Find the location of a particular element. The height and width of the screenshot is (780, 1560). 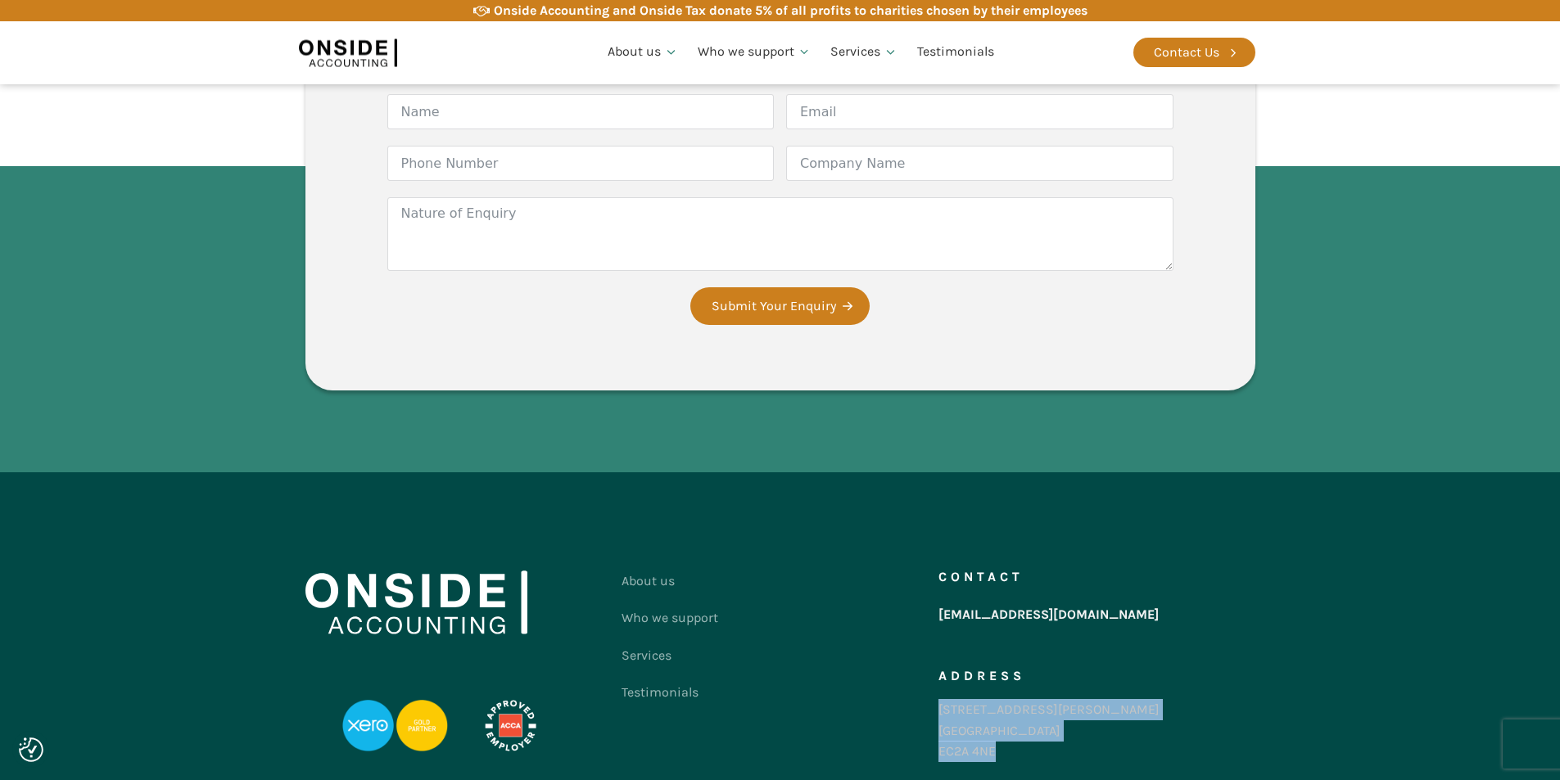

input: Company Name is located at coordinates (979, 163).